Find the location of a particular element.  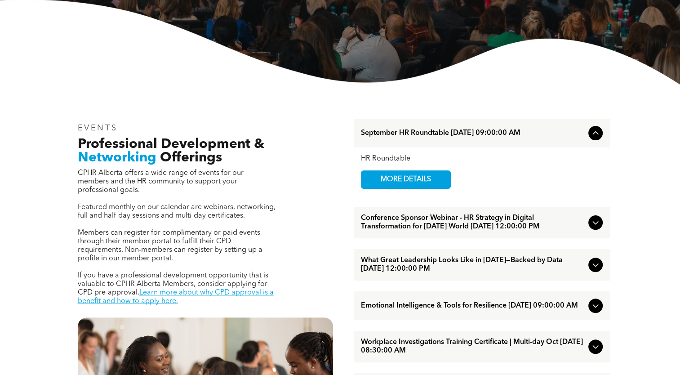

span: Professional Development & is located at coordinates (171, 144).